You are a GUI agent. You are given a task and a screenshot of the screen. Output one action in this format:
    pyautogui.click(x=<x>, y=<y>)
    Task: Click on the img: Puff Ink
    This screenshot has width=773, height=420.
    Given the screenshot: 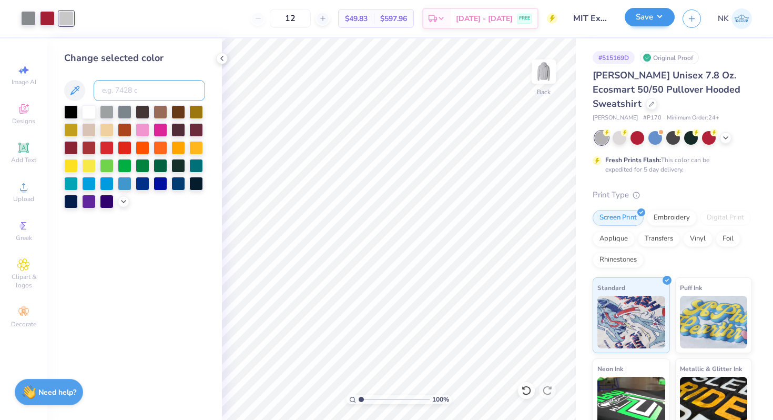 What is the action you would take?
    pyautogui.click(x=714, y=322)
    